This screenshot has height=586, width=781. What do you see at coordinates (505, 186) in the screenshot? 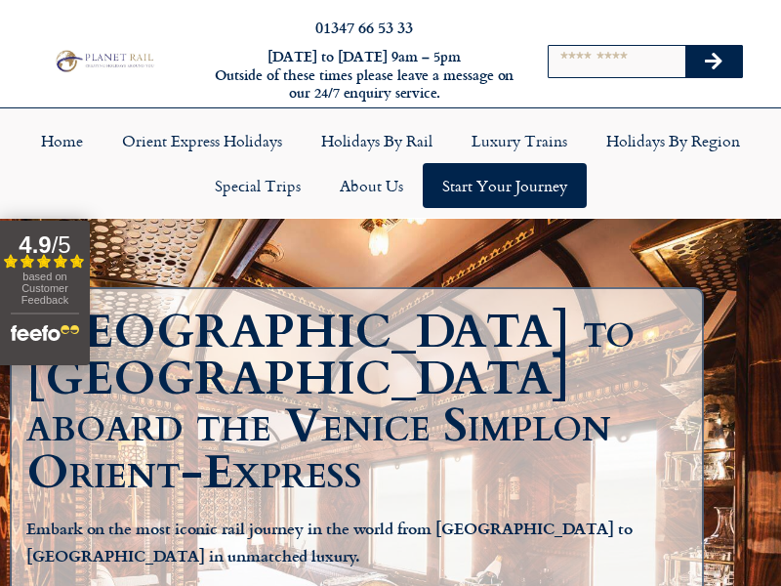
I see `a: Start your Journey` at bounding box center [505, 186].